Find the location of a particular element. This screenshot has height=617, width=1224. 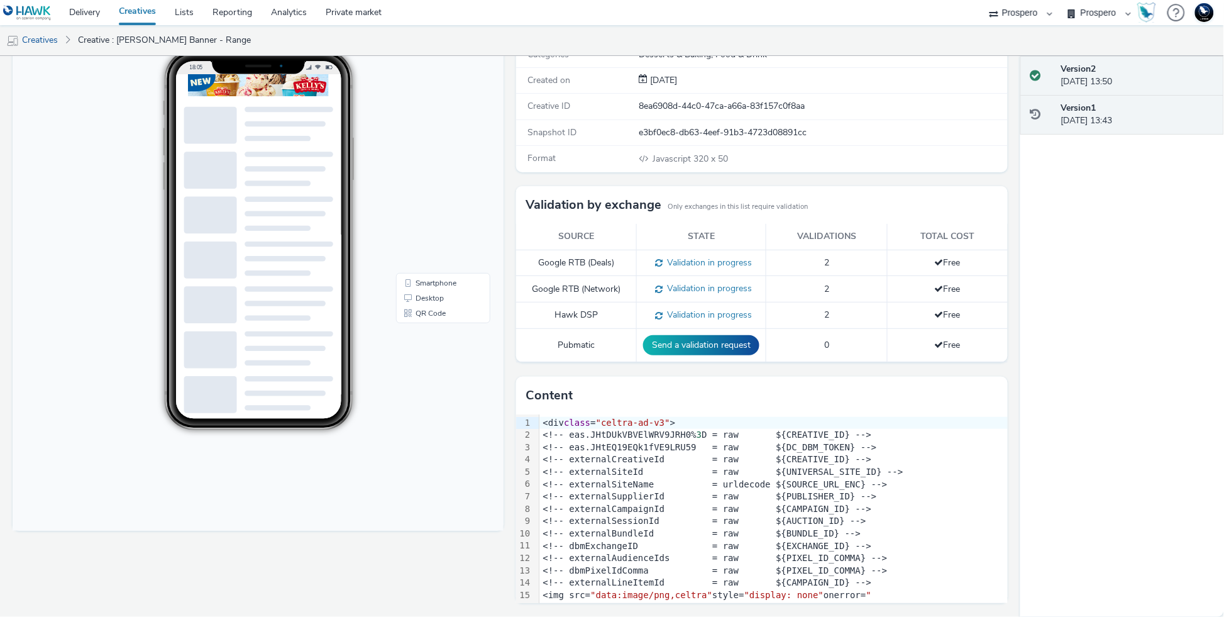

div: 9 is located at coordinates (524, 521).